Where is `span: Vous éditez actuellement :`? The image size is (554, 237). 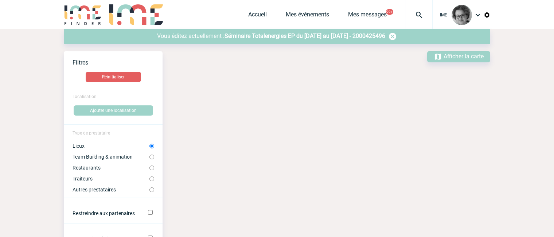 span: Vous éditez actuellement : is located at coordinates (190, 36).